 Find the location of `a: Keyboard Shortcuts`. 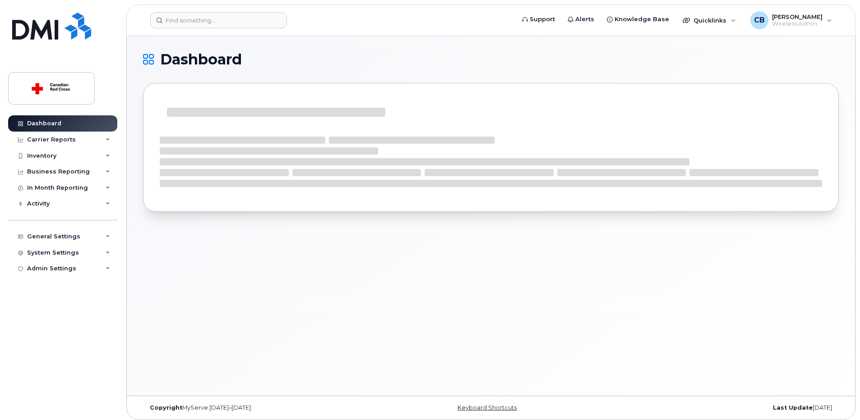

a: Keyboard Shortcuts is located at coordinates (487, 408).